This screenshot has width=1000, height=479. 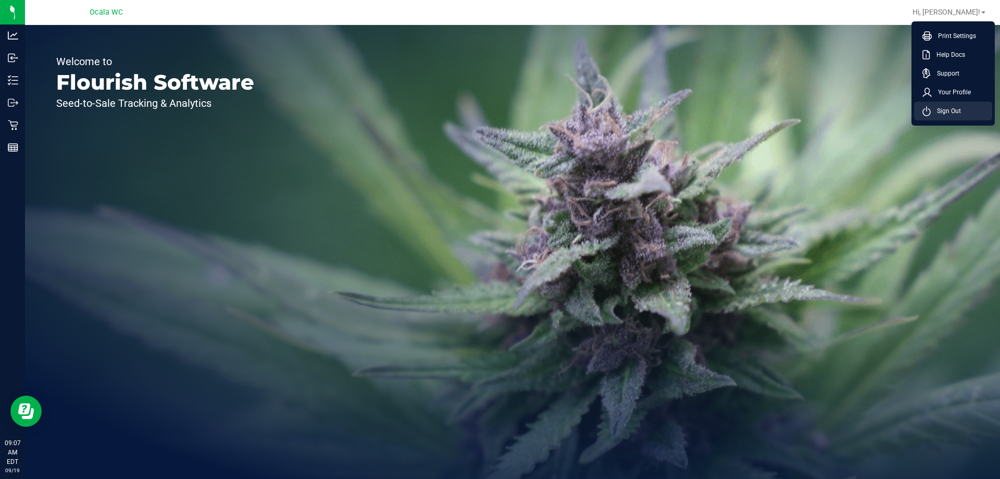 What do you see at coordinates (953, 111) in the screenshot?
I see `li: Sign Out` at bounding box center [953, 111].